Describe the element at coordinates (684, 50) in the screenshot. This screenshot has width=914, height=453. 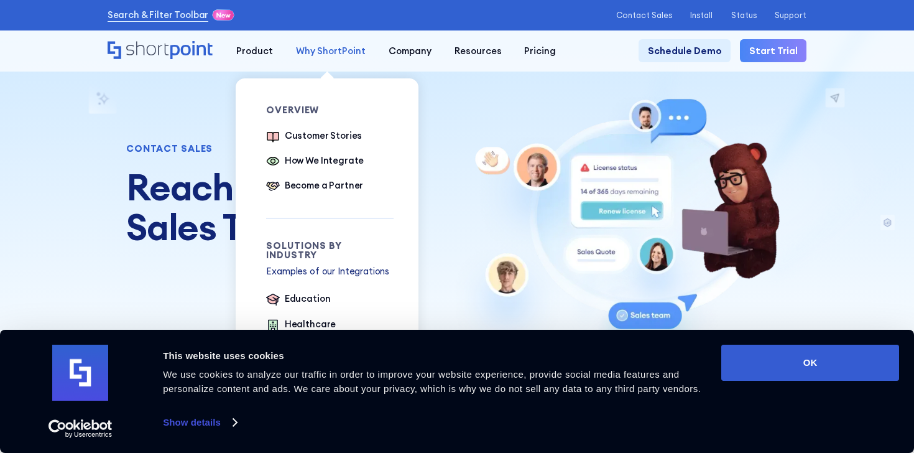
I see `a: Schedule Demo` at that location.